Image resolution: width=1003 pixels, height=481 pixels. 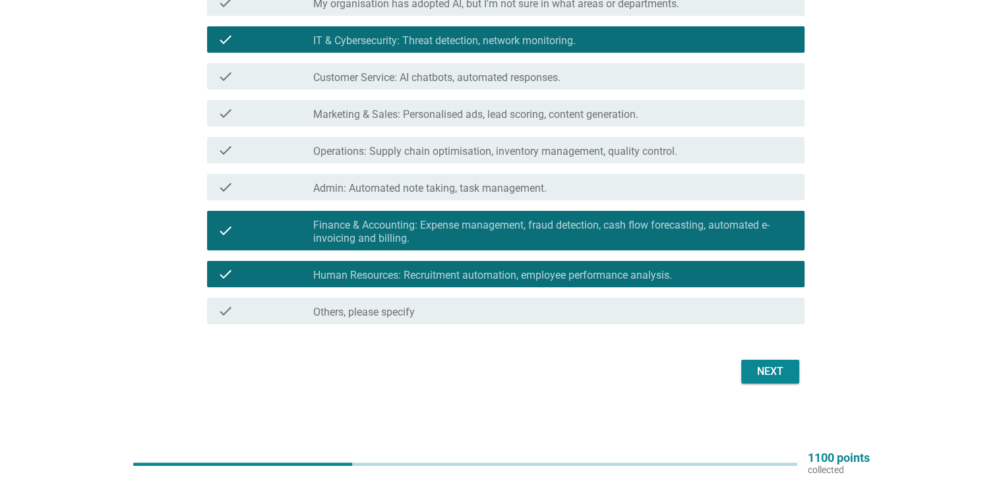 What do you see at coordinates (437, 78) in the screenshot?
I see `label: Customer Service: AI chatbots, automated responses.` at bounding box center [437, 78].